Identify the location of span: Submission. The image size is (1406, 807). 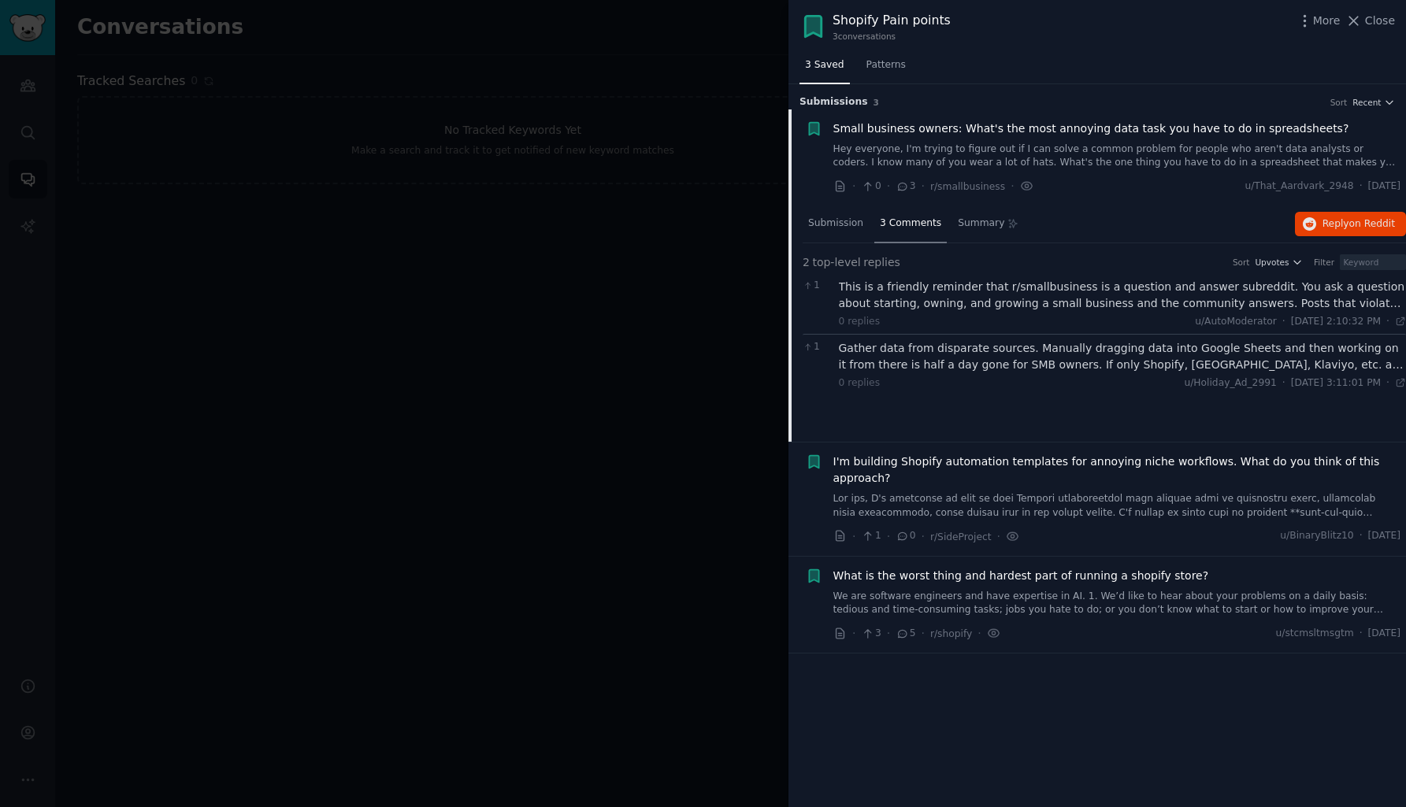
(836, 224).